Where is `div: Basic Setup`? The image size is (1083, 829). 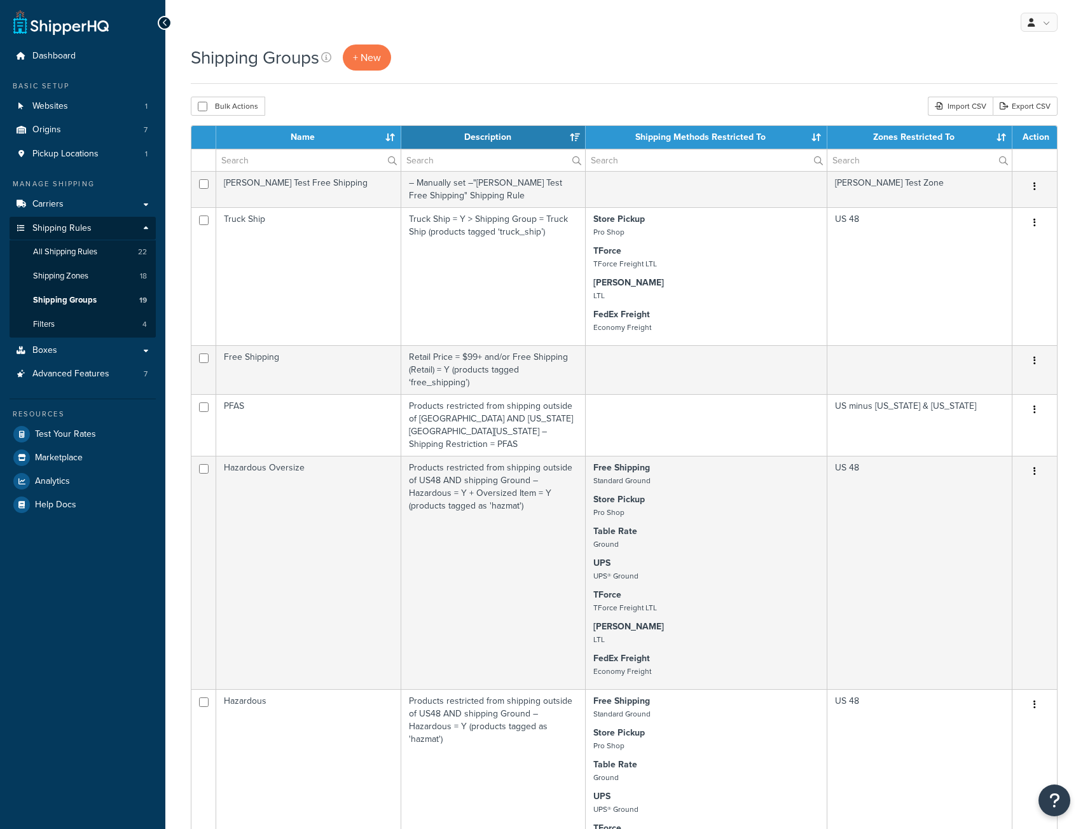
div: Basic Setup is located at coordinates (83, 86).